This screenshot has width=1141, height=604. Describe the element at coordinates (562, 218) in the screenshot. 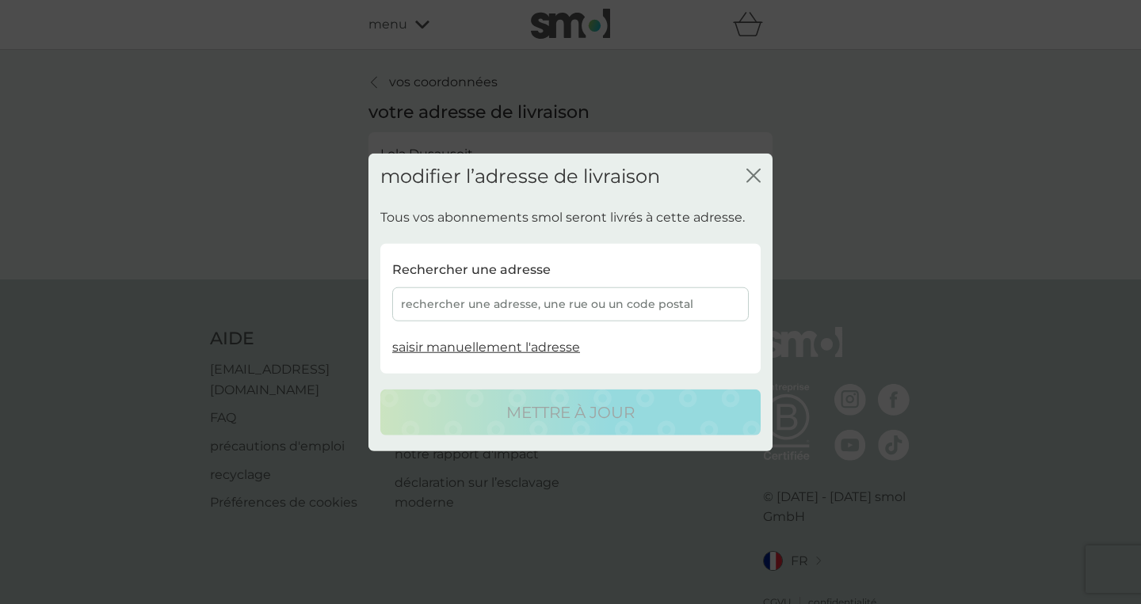

I see `p: Tous vos abonnements smol seront livrés à cette adresse.` at that location.